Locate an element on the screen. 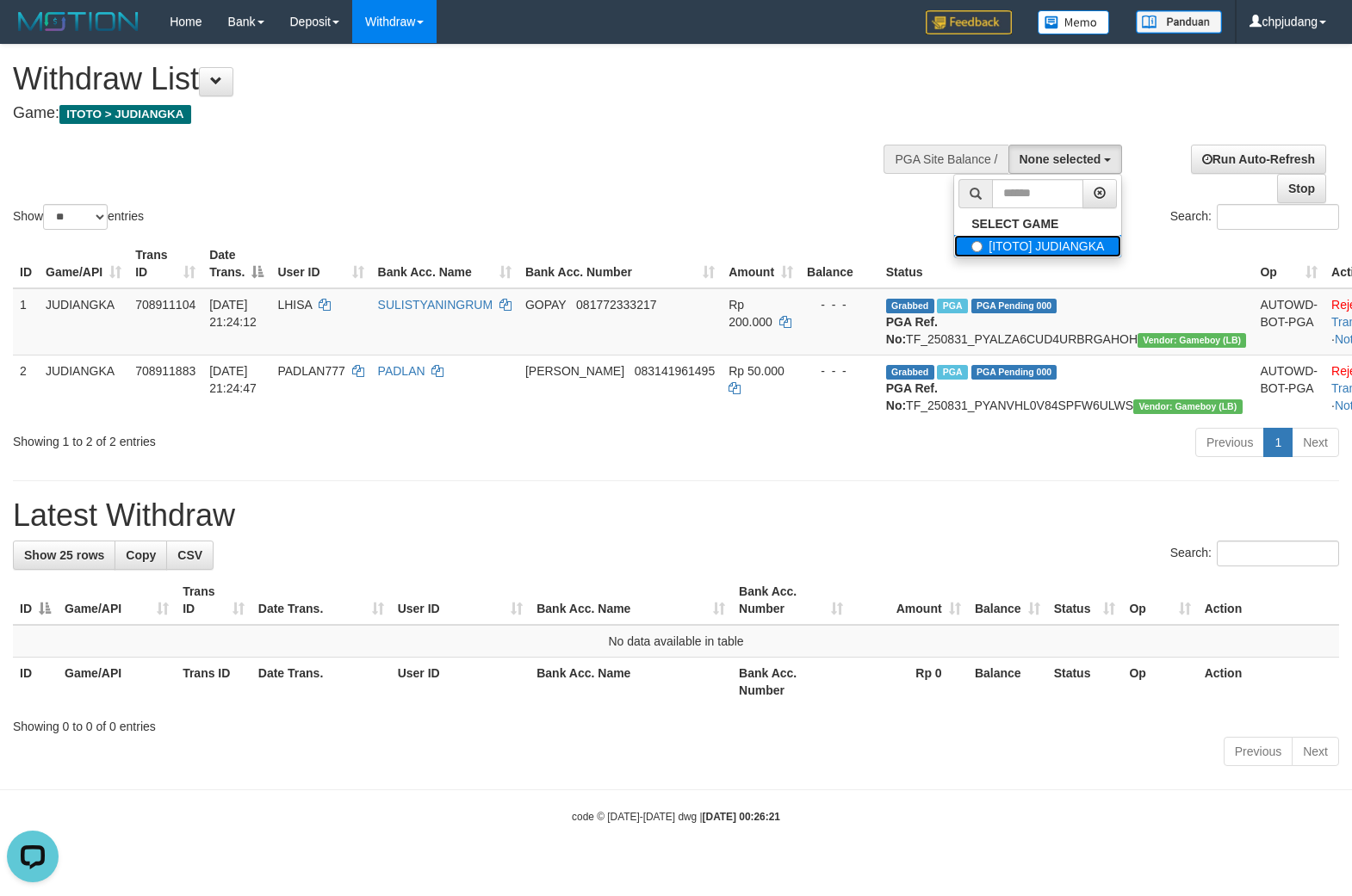 This screenshot has height=896, width=1352. a: 1 is located at coordinates (1278, 443).